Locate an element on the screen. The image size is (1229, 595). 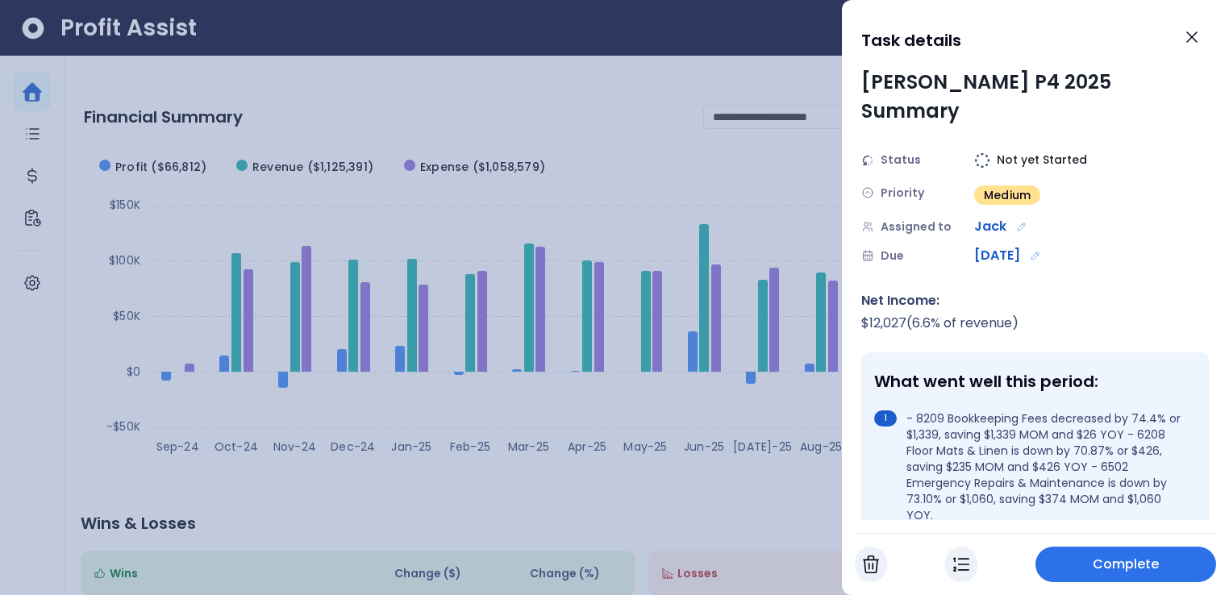
button: Edit due date is located at coordinates (1035, 256).